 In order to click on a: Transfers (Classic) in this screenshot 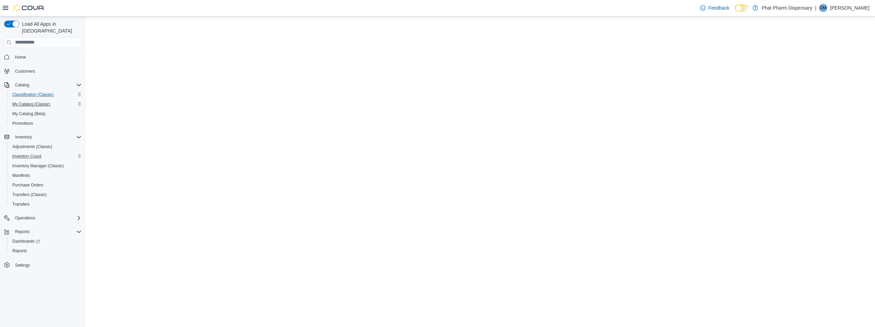, I will do `click(29, 195)`.